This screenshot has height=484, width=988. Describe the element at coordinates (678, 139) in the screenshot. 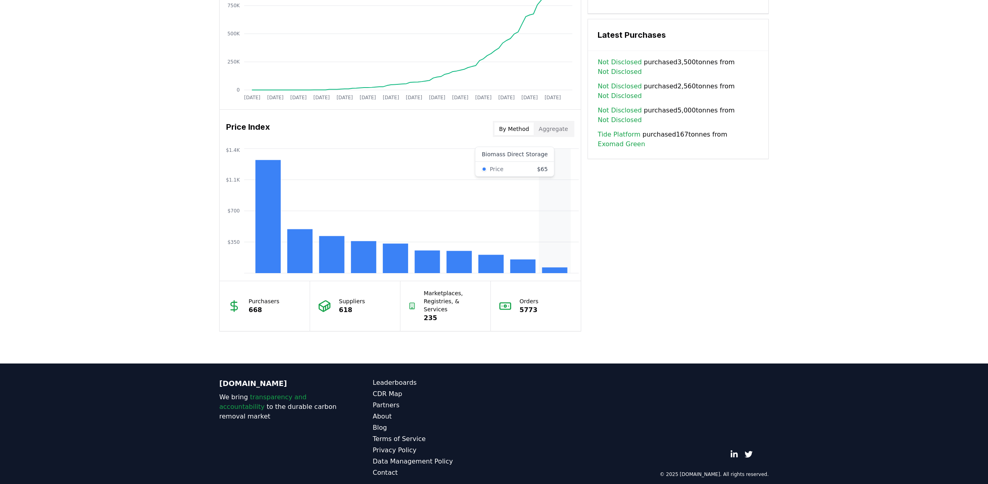

I see `span: purchased 167 tonnes from` at that location.